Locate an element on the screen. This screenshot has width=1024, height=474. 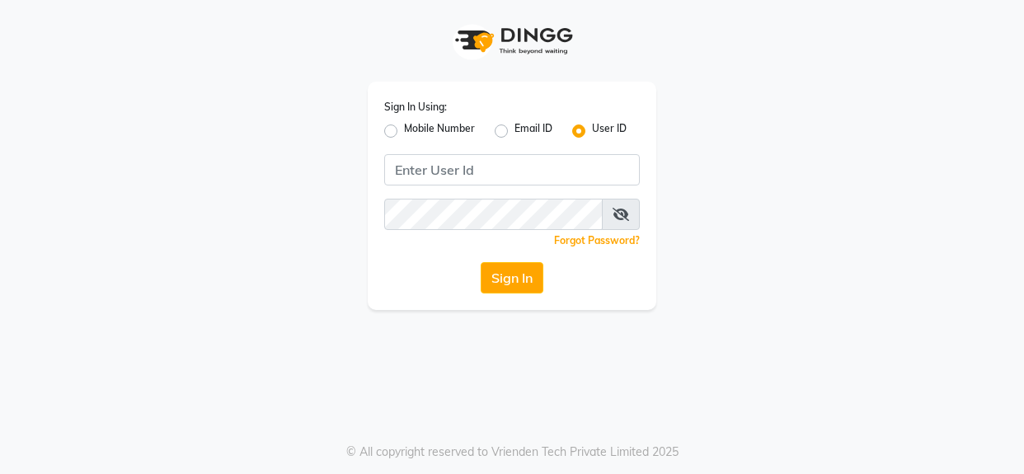
label: Sign In Using: is located at coordinates (416, 107).